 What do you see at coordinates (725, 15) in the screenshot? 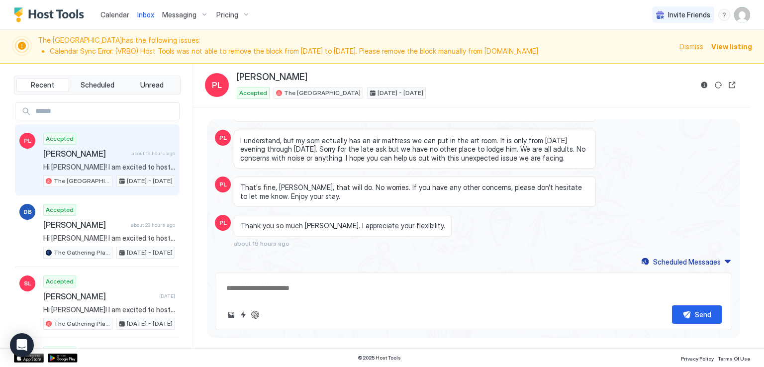
I see `div: menu` at bounding box center [725, 15].